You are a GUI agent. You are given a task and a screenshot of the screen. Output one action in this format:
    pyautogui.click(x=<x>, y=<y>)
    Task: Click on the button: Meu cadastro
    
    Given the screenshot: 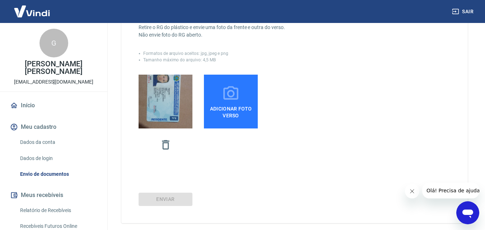 What is the action you would take?
    pyautogui.click(x=54, y=127)
    